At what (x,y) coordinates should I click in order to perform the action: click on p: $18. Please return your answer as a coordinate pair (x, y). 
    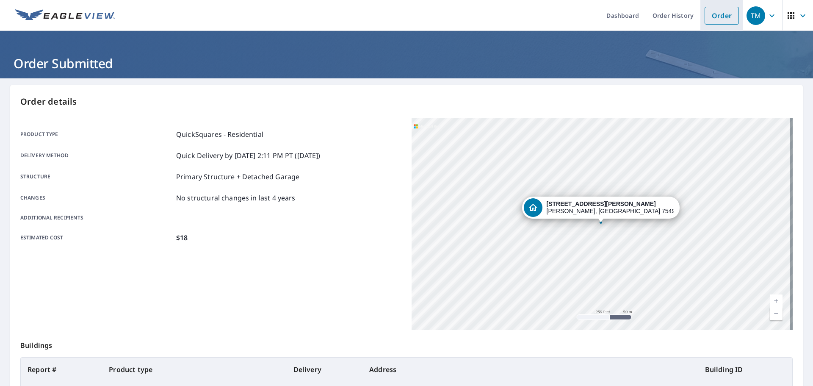
    Looking at the image, I should click on (182, 237).